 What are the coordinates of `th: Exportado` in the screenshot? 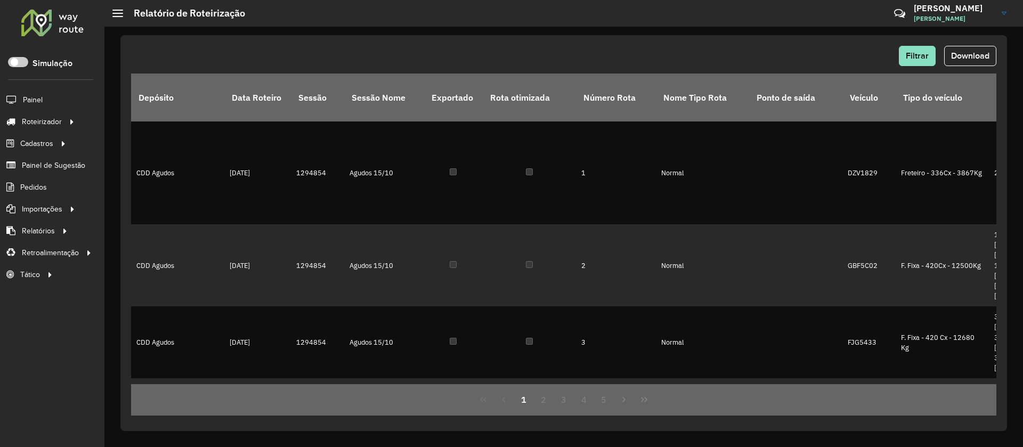 It's located at (453, 97).